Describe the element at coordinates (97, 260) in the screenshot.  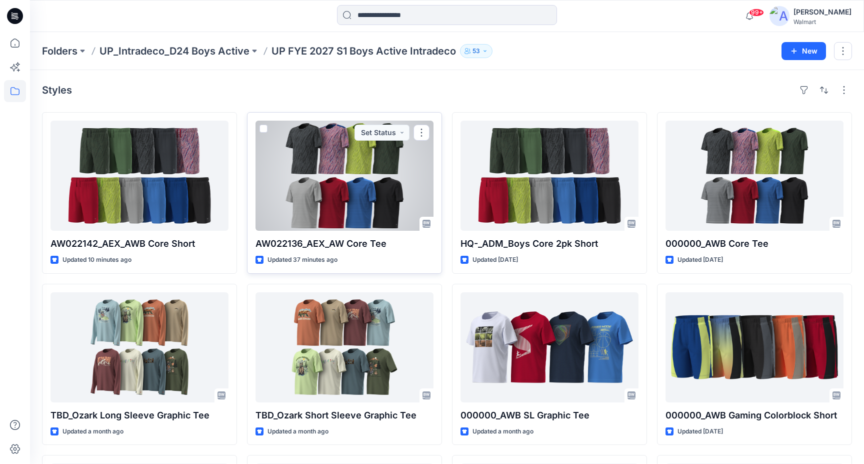
I see `p: Updated 10 minutes ago` at that location.